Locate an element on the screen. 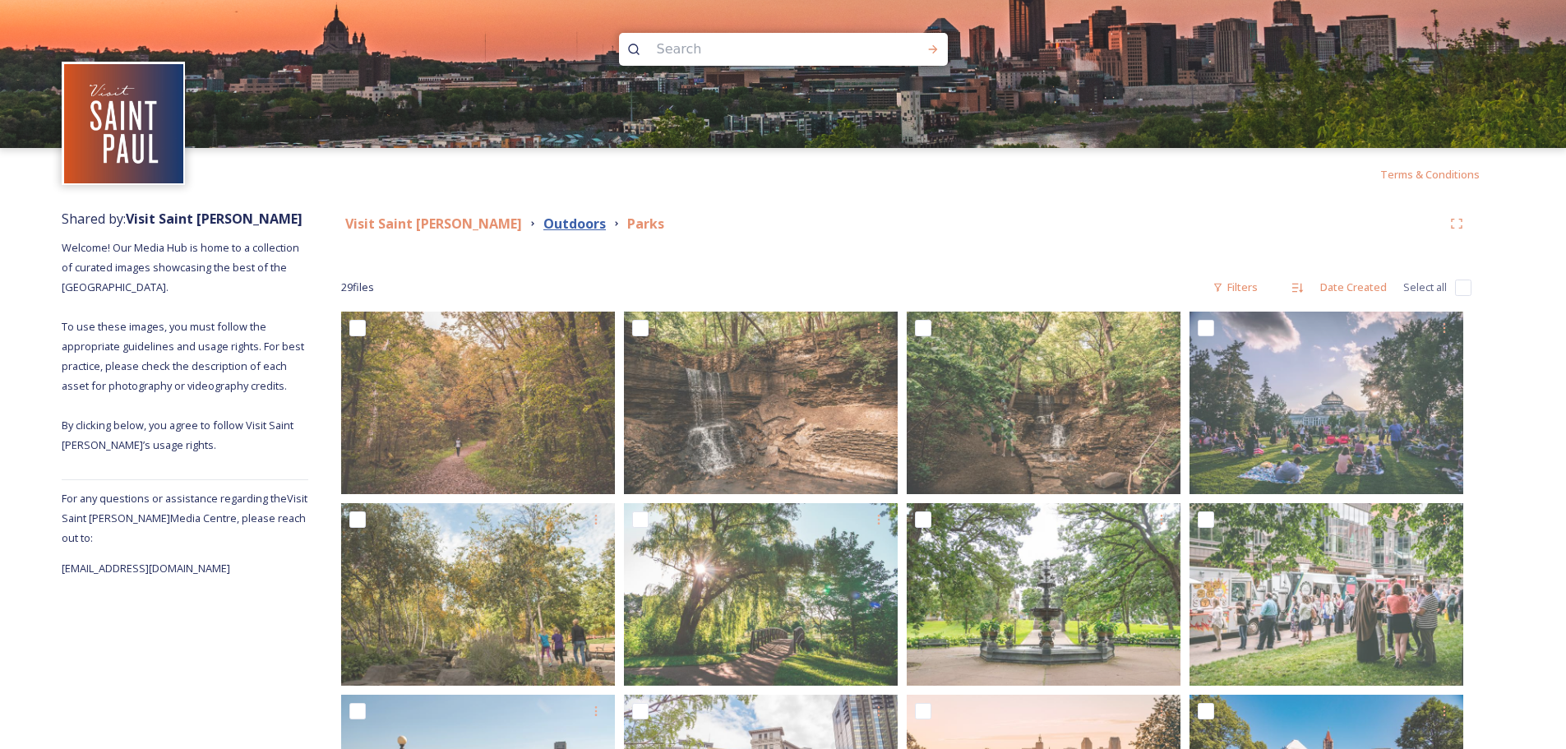 The height and width of the screenshot is (749, 1566). strong: Parks is located at coordinates (645, 224).